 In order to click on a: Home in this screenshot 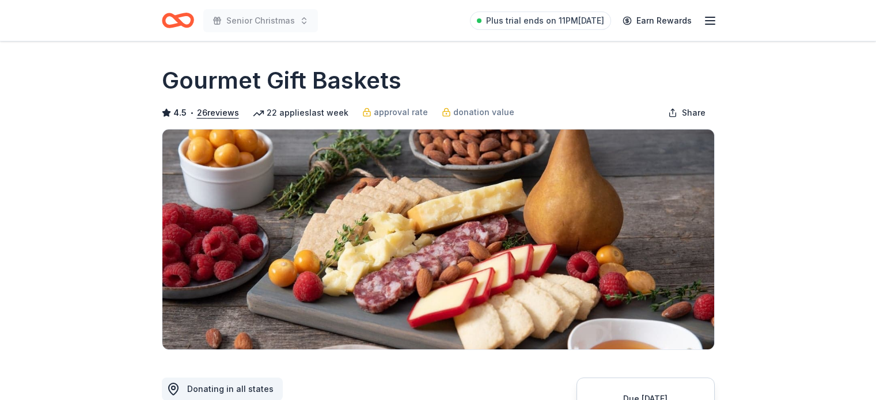, I will do `click(178, 20)`.